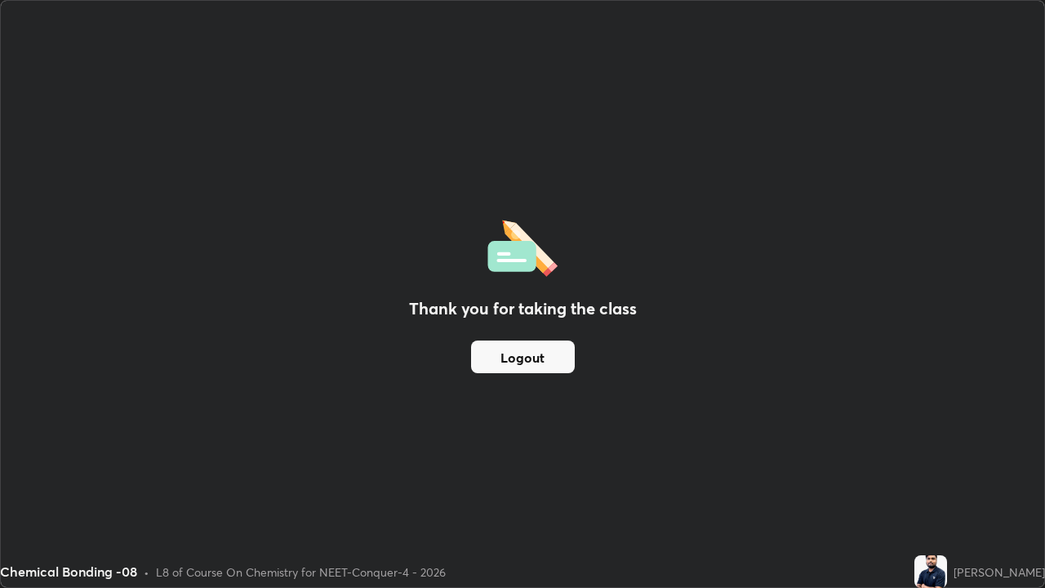 The image size is (1045, 588). I want to click on img: d3afc91c8d51471cb35968126d237139.jpg, so click(930, 571).